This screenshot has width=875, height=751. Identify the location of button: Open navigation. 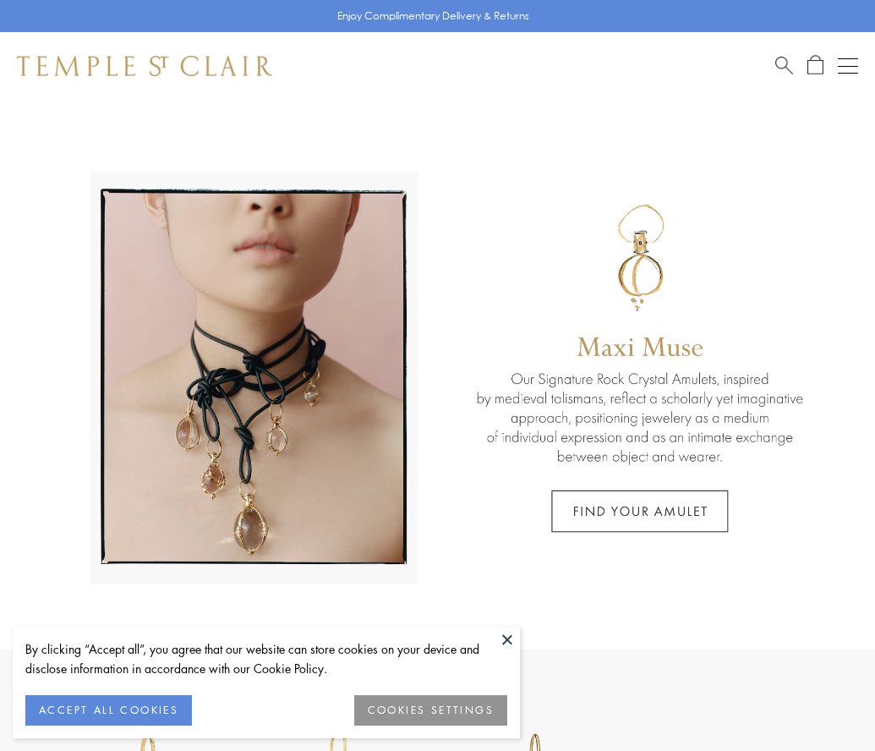
(848, 66).